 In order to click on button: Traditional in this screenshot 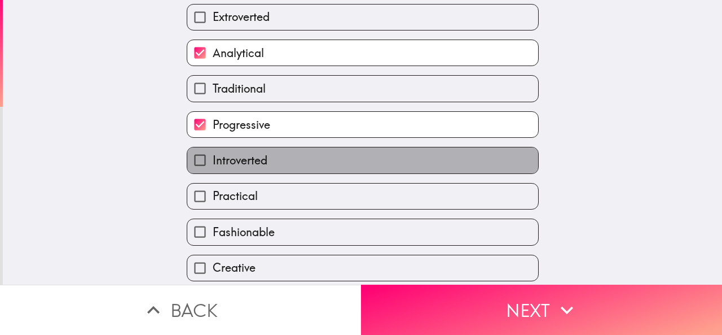, I will do `click(363, 88)`.